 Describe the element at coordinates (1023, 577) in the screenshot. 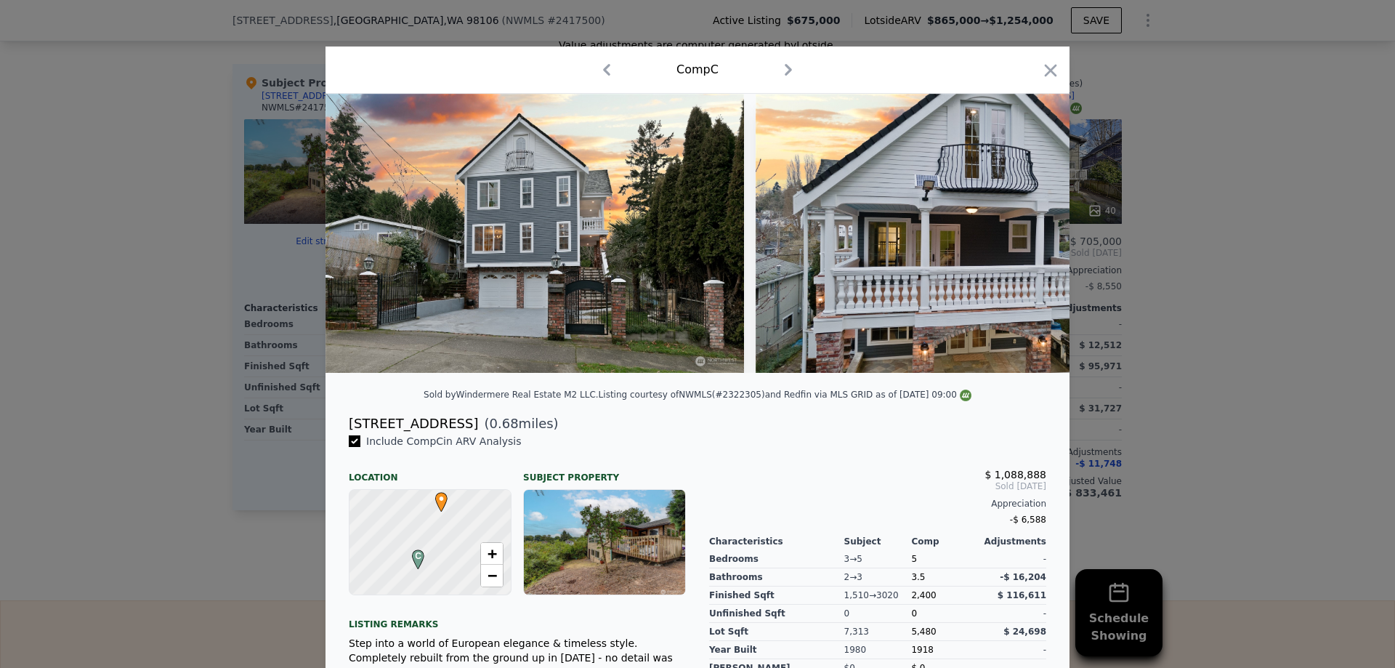

I see `span: -$ 16,204` at that location.